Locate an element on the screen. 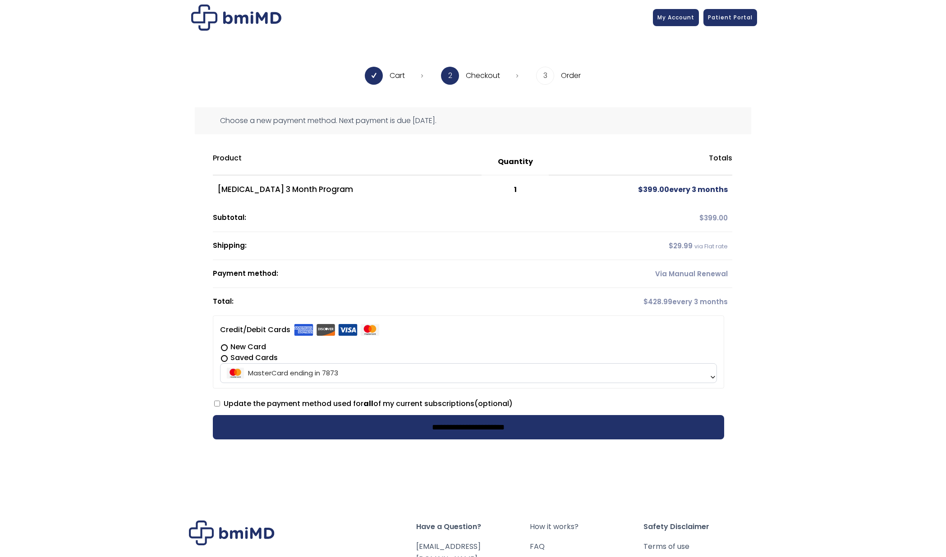 The width and height of the screenshot is (946, 557). img: Brand Logo is located at coordinates (232, 533).